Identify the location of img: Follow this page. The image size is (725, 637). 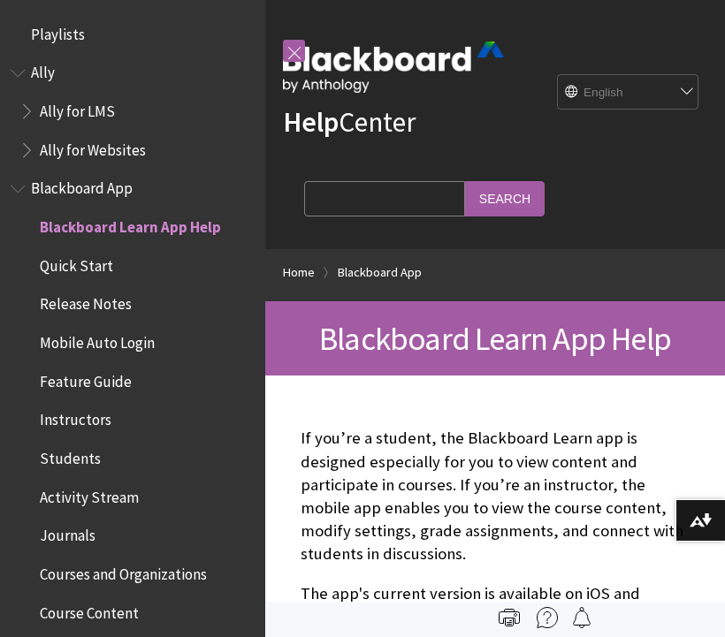
(581, 618).